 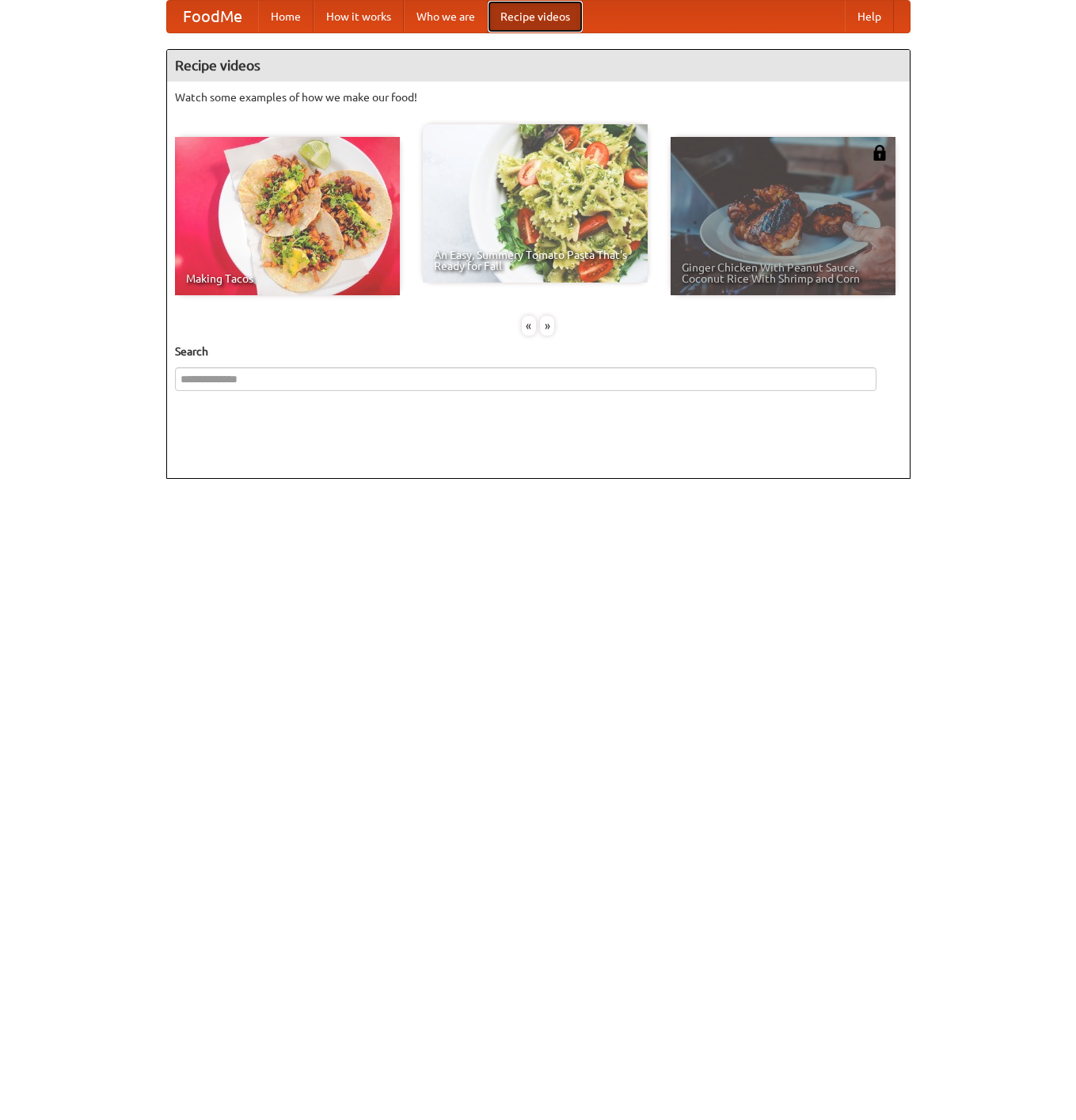 I want to click on span: An Easy, Summery Tomato Pasta That's Ready for Fall, so click(x=535, y=260).